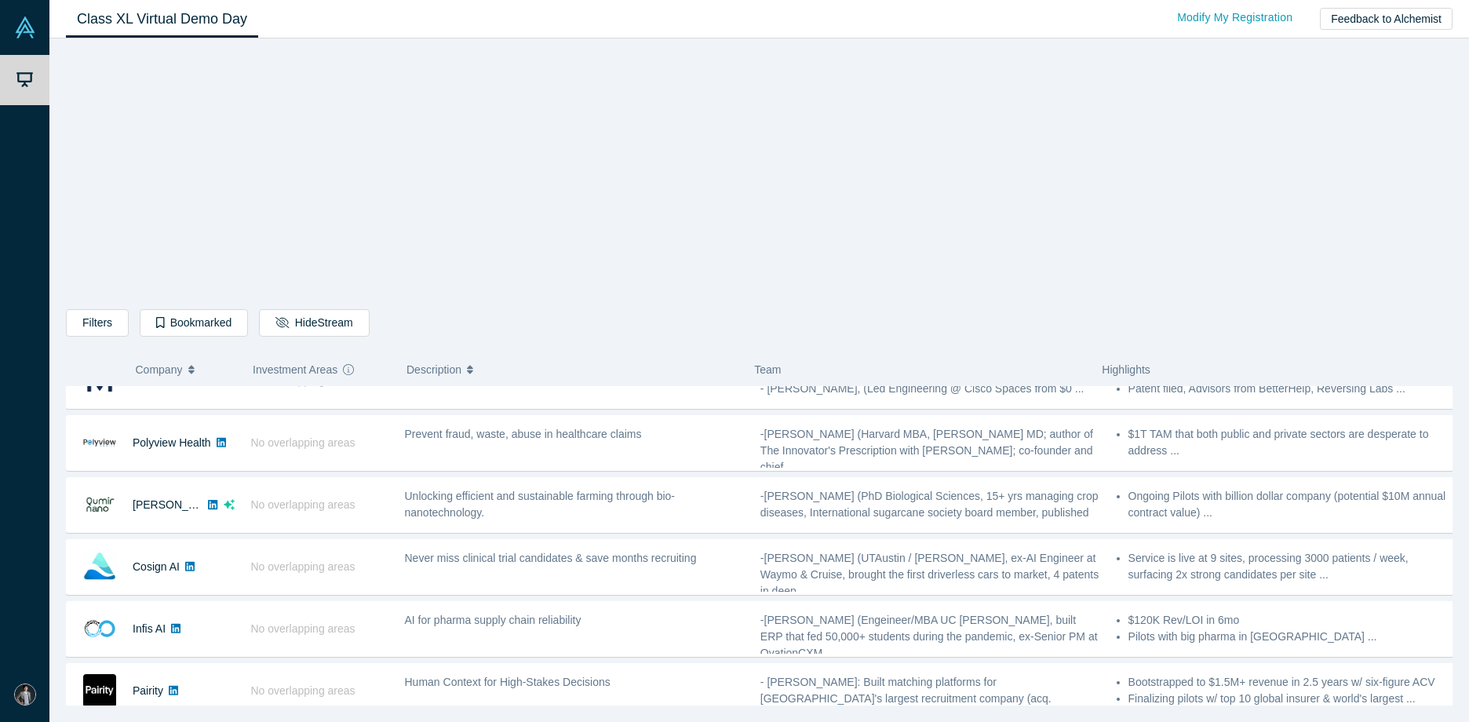 This screenshot has height=722, width=1469. What do you see at coordinates (97, 323) in the screenshot?
I see `button: Filters` at bounding box center [97, 323].